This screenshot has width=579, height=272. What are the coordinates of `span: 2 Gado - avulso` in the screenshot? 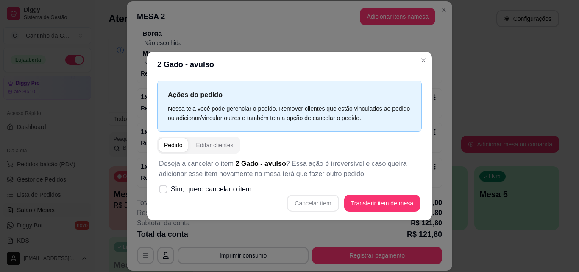 It's located at (261, 163).